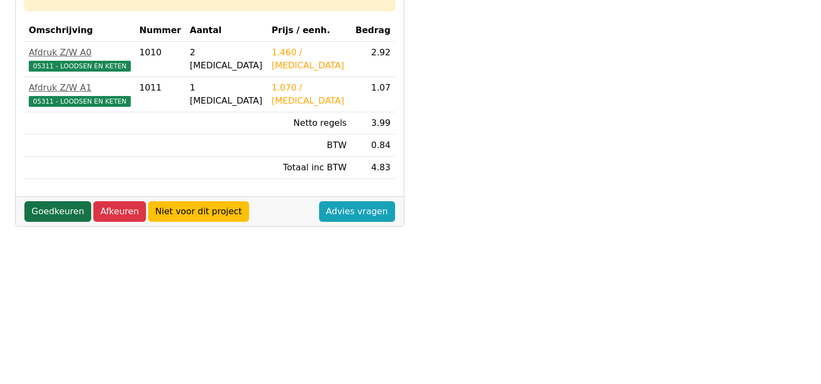 The width and height of the screenshot is (821, 384). I want to click on a: Afdruk Z/W A005311 - LOODSEN EN KETEN, so click(80, 59).